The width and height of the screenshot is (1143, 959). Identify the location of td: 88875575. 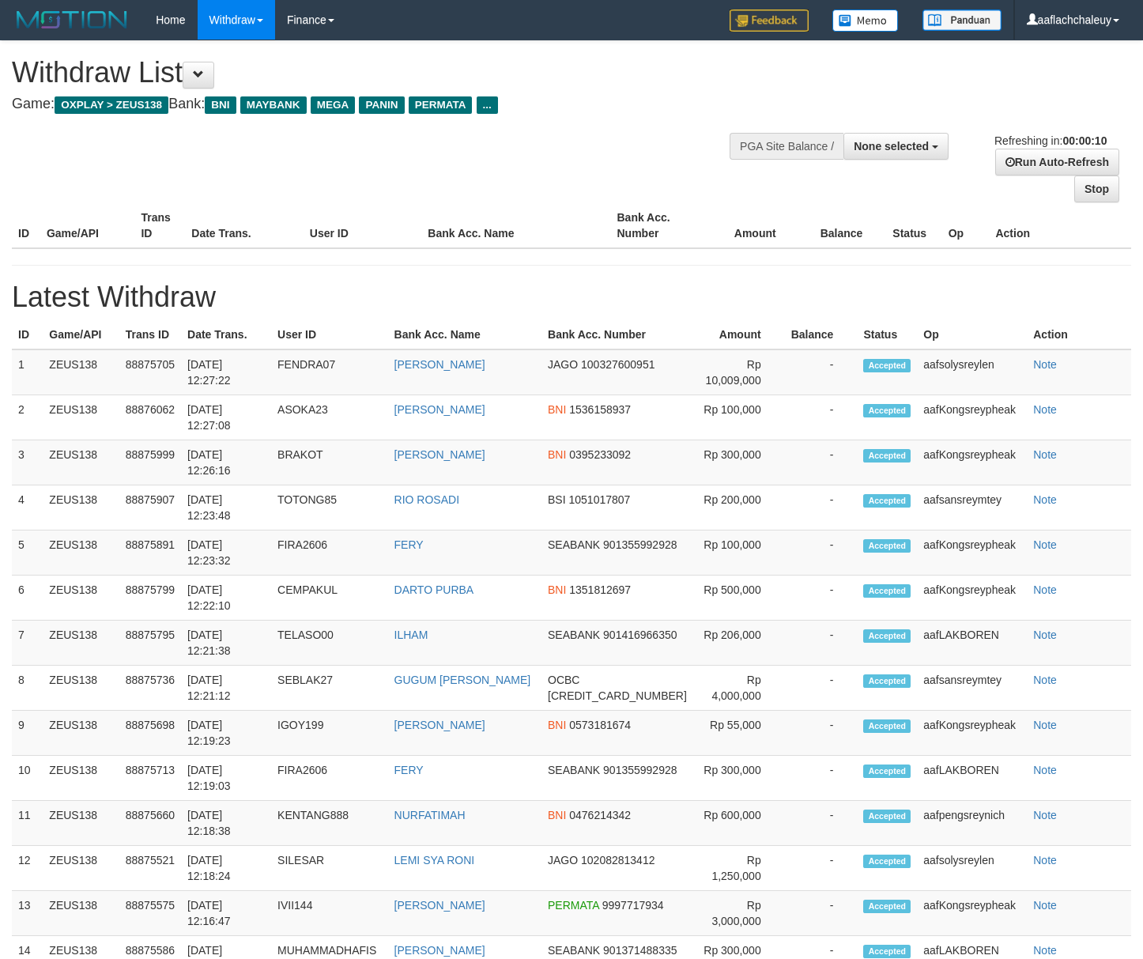
(150, 913).